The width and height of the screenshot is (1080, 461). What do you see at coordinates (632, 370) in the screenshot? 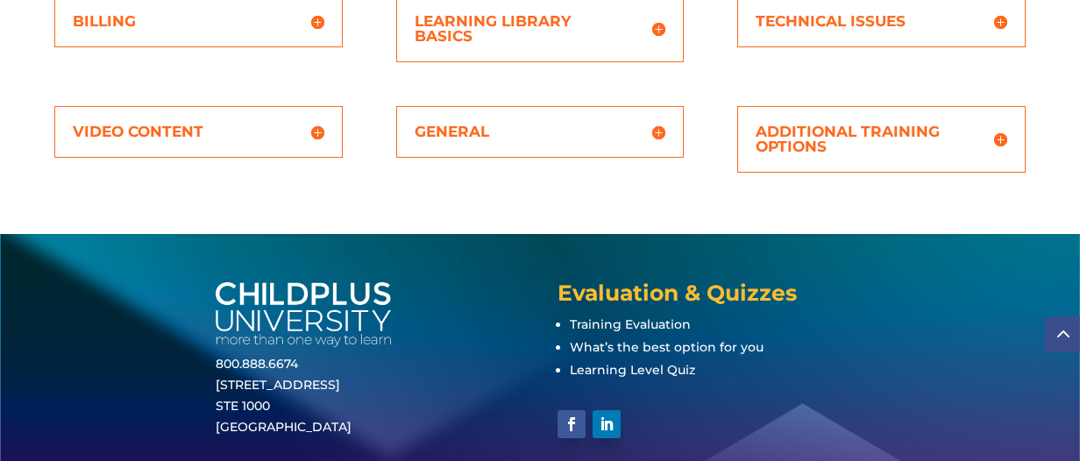
I see `a: Learning Level Quiz` at bounding box center [632, 370].